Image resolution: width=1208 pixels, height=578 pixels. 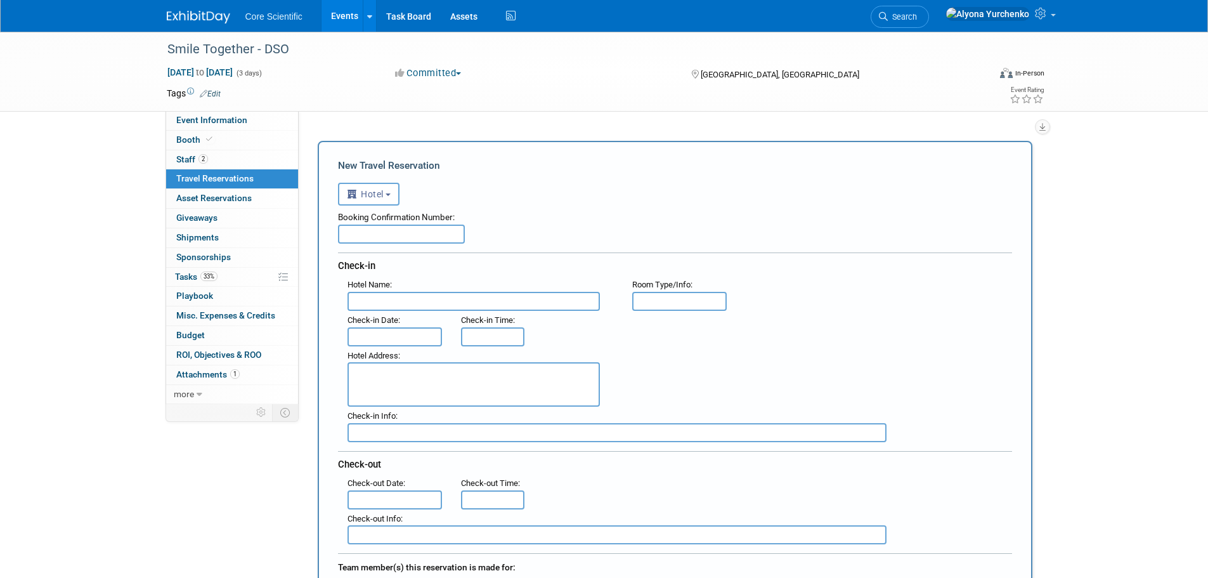 What do you see at coordinates (214, 198) in the screenshot?
I see `span: Asset Reservations` at bounding box center [214, 198].